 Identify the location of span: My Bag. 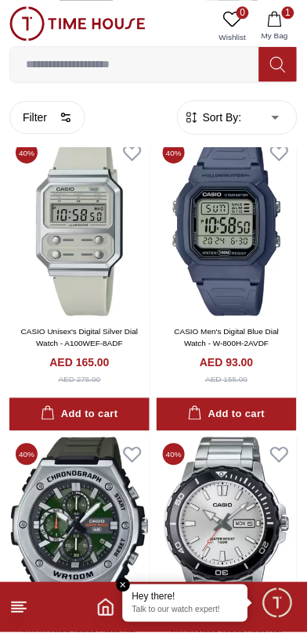
(275, 35).